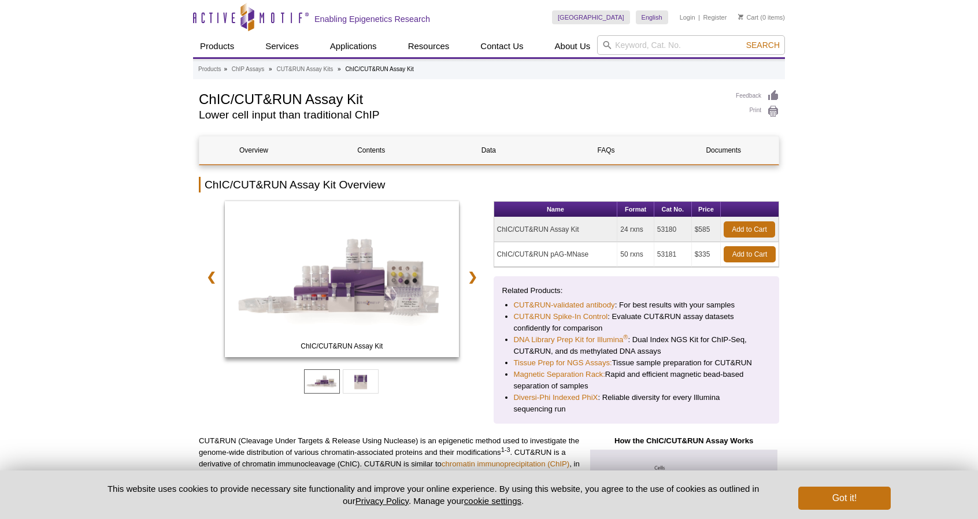 Image resolution: width=978 pixels, height=519 pixels. Describe the element at coordinates (461, 98) in the screenshot. I see `h1: ChIC/CUT&RUN Assay Kit` at that location.